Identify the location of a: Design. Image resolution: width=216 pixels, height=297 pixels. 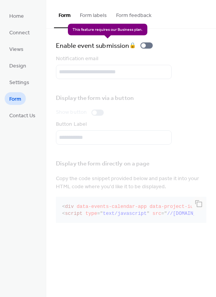
(18, 65).